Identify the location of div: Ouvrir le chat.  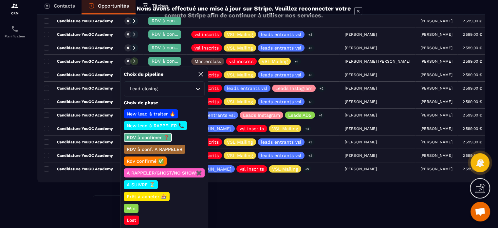
(481, 211).